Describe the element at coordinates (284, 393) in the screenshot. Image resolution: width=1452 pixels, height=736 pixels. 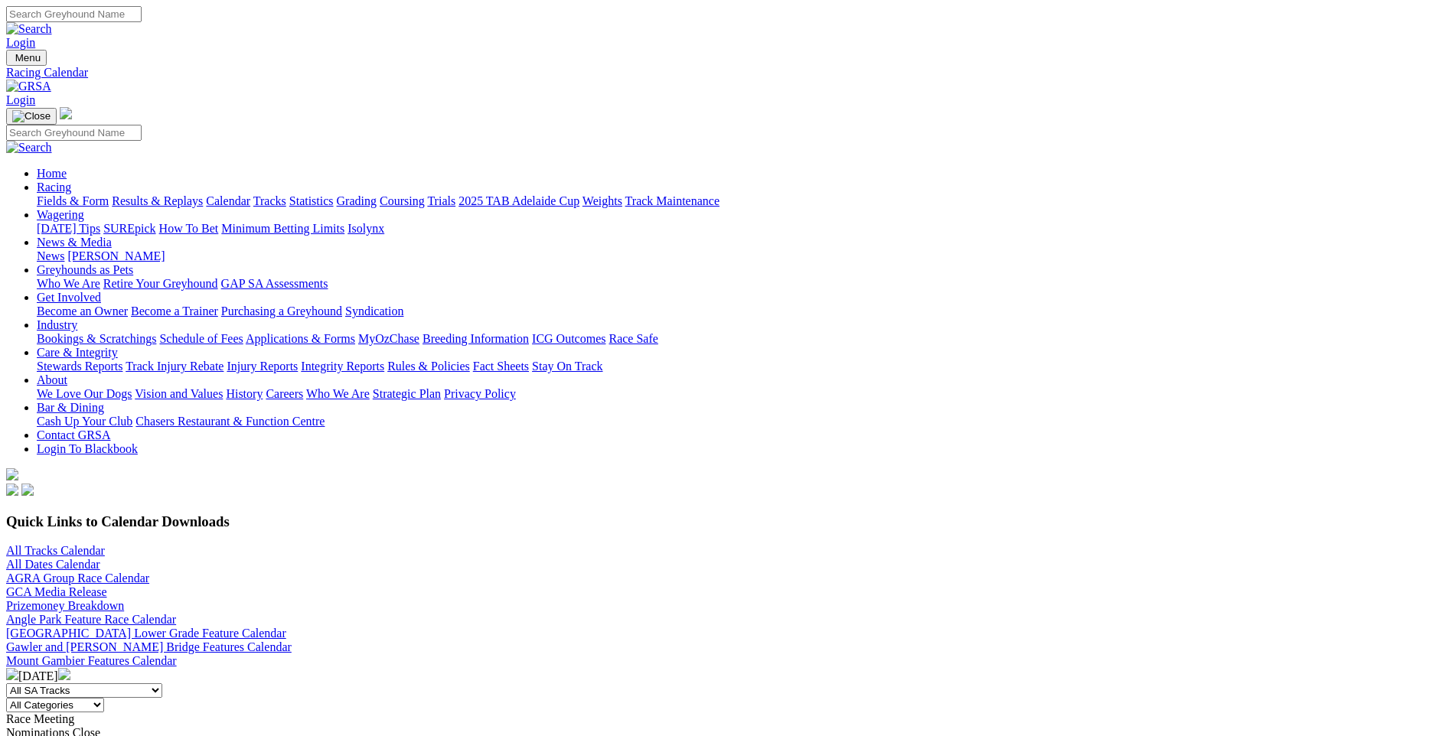
I see `a: Careers` at that location.